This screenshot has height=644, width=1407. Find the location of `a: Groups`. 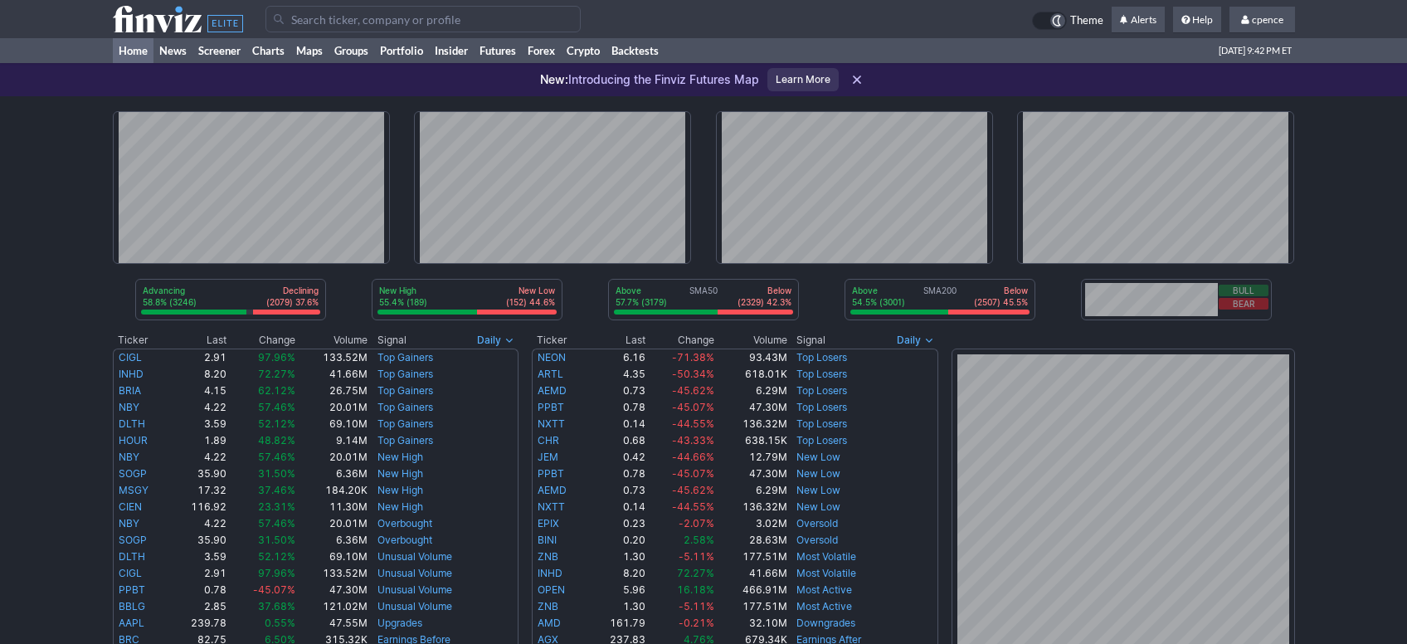

a: Groups is located at coordinates (351, 51).